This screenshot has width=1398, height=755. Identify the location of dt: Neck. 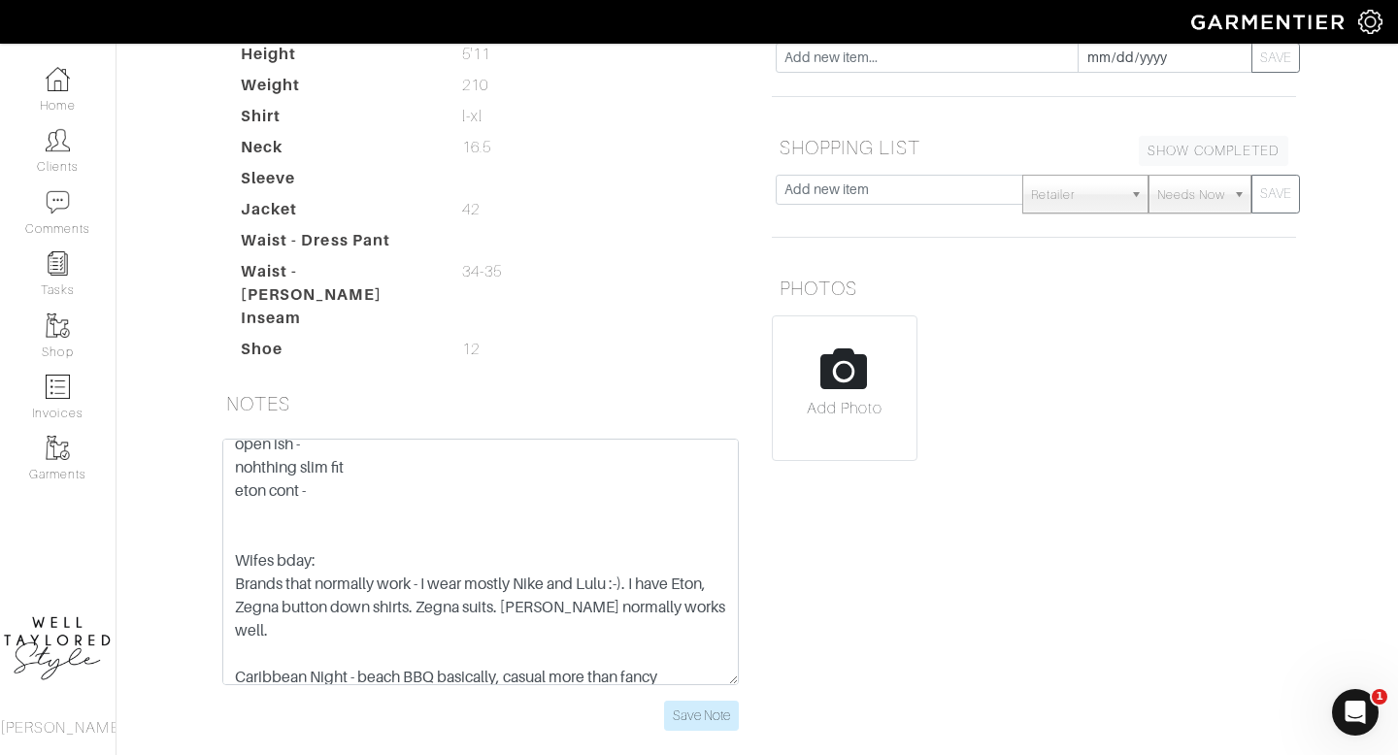
(337, 151).